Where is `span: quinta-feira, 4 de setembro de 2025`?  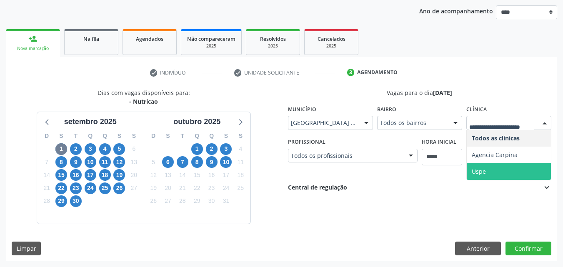 span: quinta-feira, 4 de setembro de 2025 is located at coordinates (105, 149).